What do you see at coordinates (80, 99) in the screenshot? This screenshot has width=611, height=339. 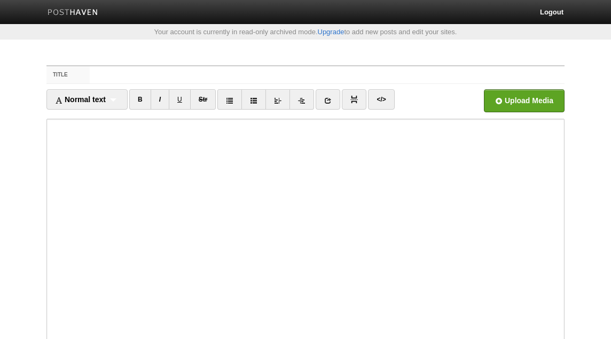 I see `span: Normal text` at bounding box center [80, 99].